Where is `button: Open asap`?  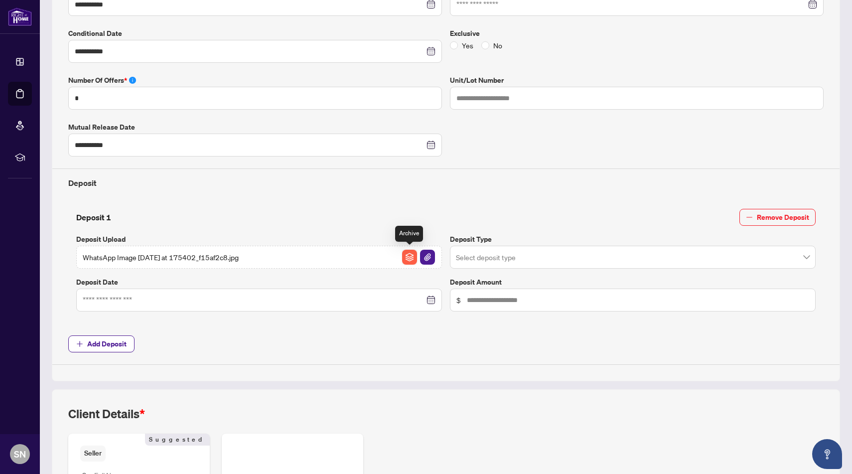 button: Open asap is located at coordinates (827, 454).